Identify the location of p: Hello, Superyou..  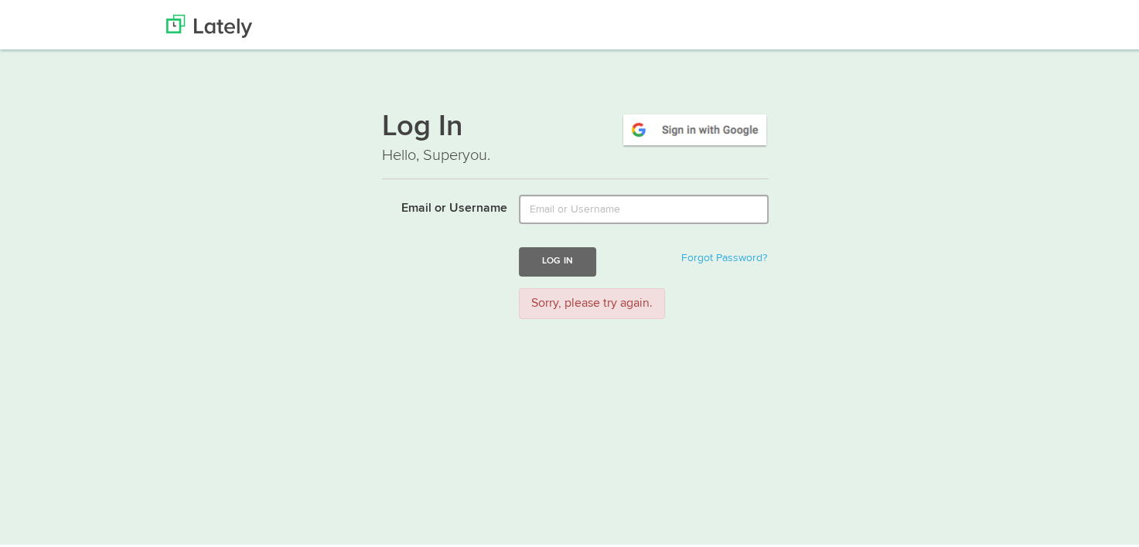
(575, 152).